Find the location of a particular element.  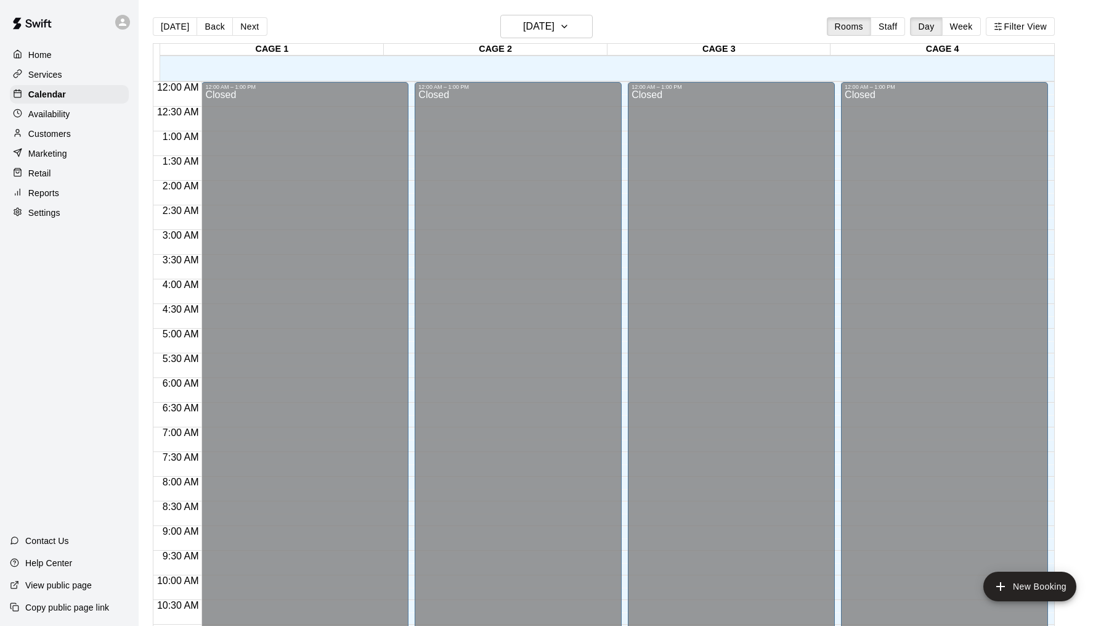

span: 7:30 AM is located at coordinates (181, 457).